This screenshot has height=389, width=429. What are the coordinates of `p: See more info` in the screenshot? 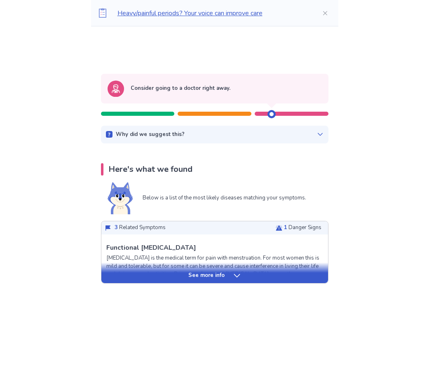 It's located at (206, 276).